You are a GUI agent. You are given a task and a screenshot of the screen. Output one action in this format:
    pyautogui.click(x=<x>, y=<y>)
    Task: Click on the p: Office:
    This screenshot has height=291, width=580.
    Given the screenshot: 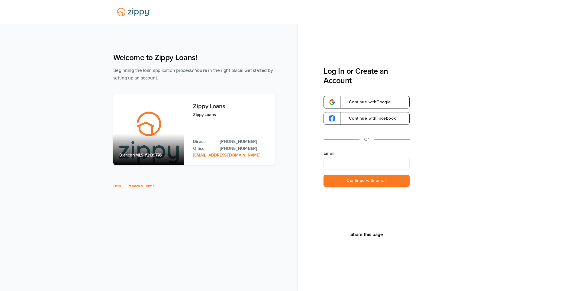 What is the action you would take?
    pyautogui.click(x=203, y=149)
    